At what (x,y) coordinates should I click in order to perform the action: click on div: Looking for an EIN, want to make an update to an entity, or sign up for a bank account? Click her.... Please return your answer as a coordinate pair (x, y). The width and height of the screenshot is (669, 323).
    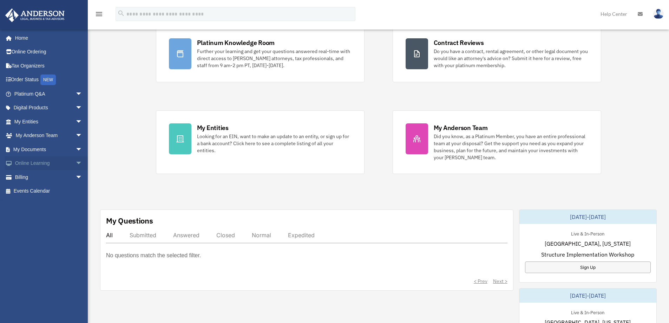
    Looking at the image, I should click on (274, 143).